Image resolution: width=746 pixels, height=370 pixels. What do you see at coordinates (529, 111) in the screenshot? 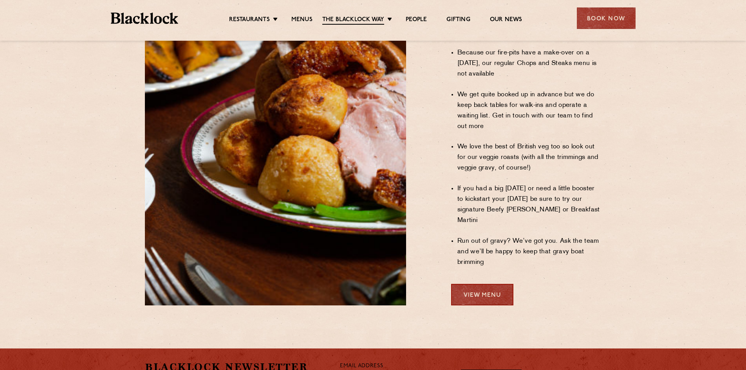
I see `li: We get quite booked up in advance but we do keep back tables for walk-ins and operate a waiting l...` at bounding box center [529, 111].